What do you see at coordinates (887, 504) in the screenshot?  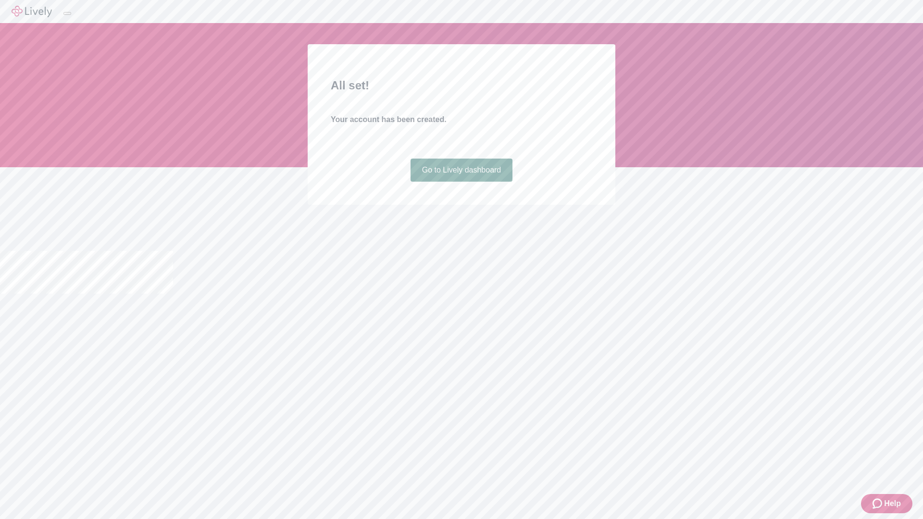 I see `button: Zendesk support iconHelp` at bounding box center [887, 504].